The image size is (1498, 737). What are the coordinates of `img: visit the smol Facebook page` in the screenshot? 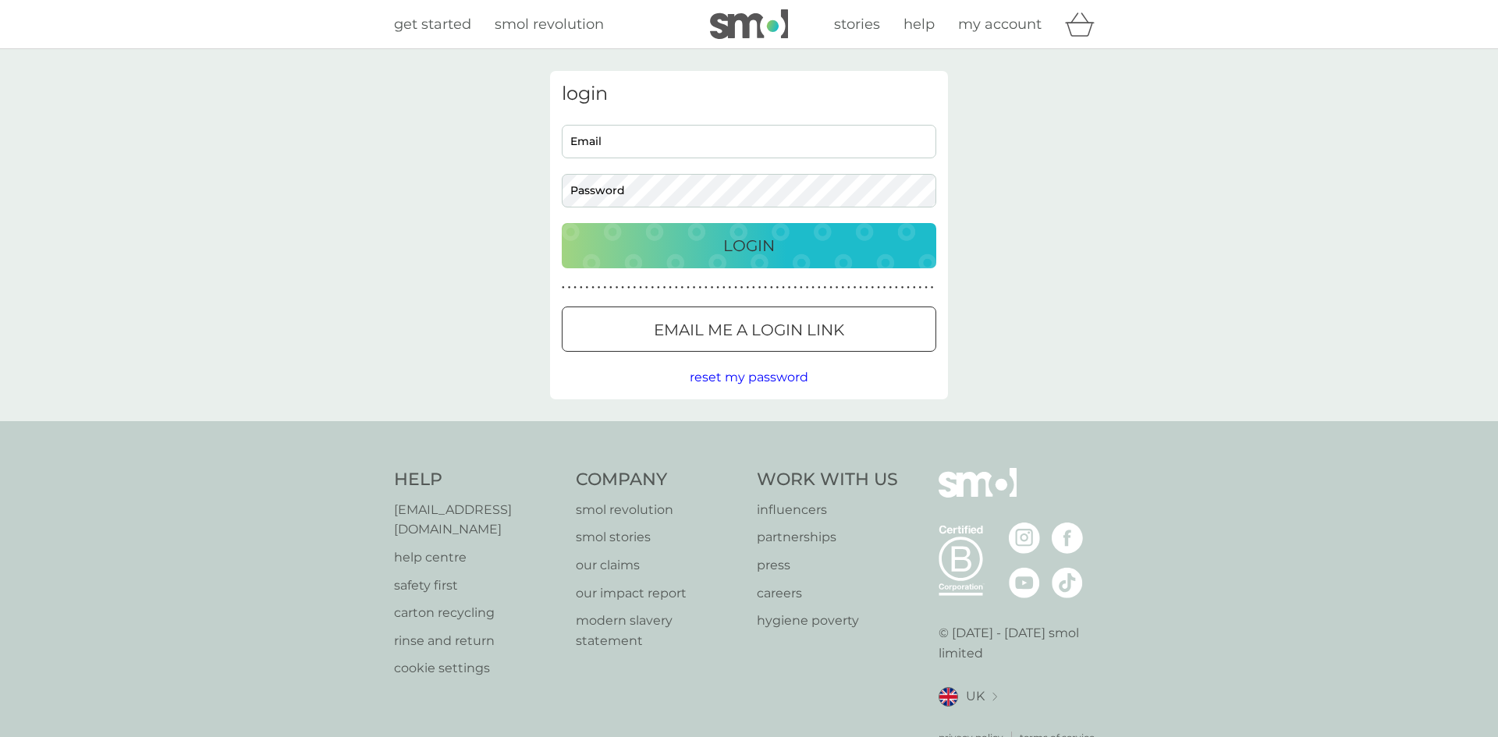 It's located at (1067, 538).